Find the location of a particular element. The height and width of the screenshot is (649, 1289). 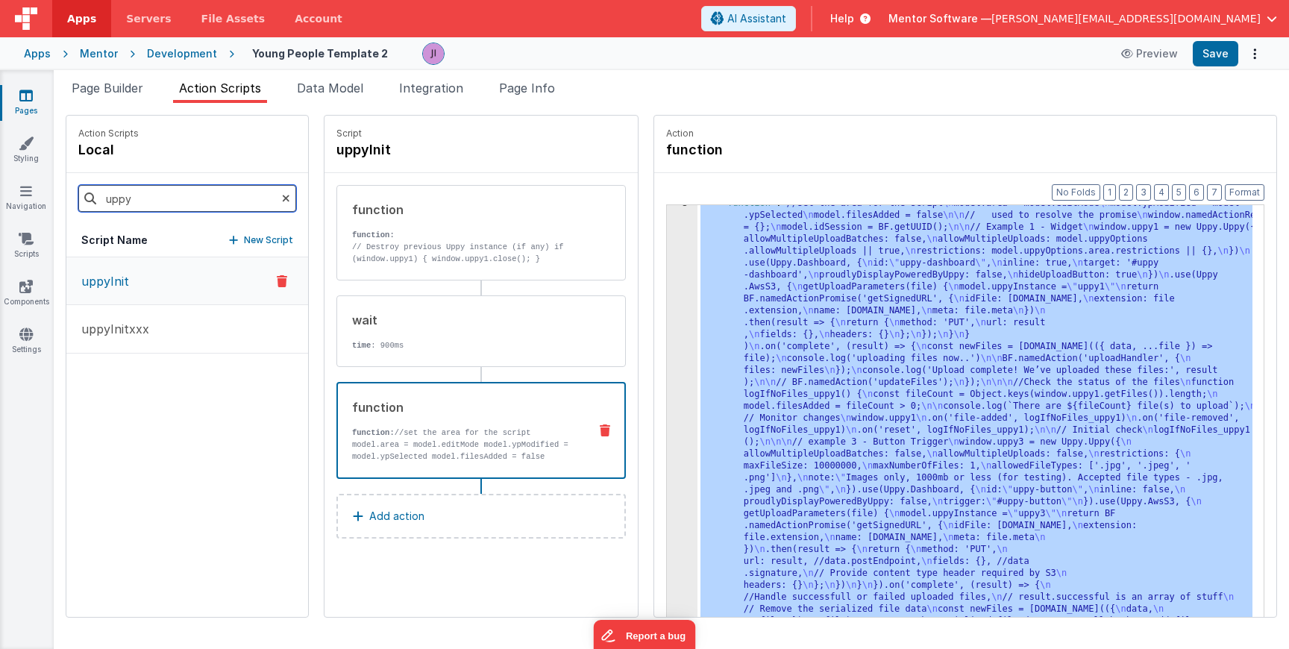

h4: uppyInit is located at coordinates (448, 150).